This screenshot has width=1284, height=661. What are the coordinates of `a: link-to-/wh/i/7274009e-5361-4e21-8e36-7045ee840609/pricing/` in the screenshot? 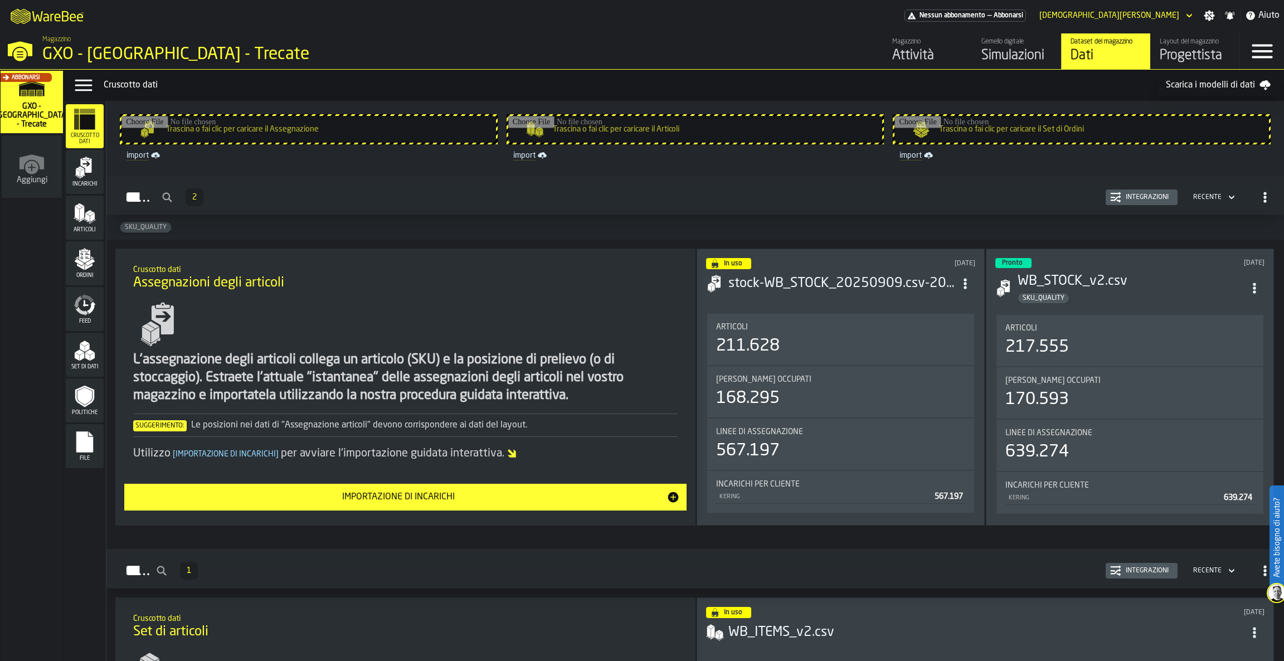 It's located at (965, 16).